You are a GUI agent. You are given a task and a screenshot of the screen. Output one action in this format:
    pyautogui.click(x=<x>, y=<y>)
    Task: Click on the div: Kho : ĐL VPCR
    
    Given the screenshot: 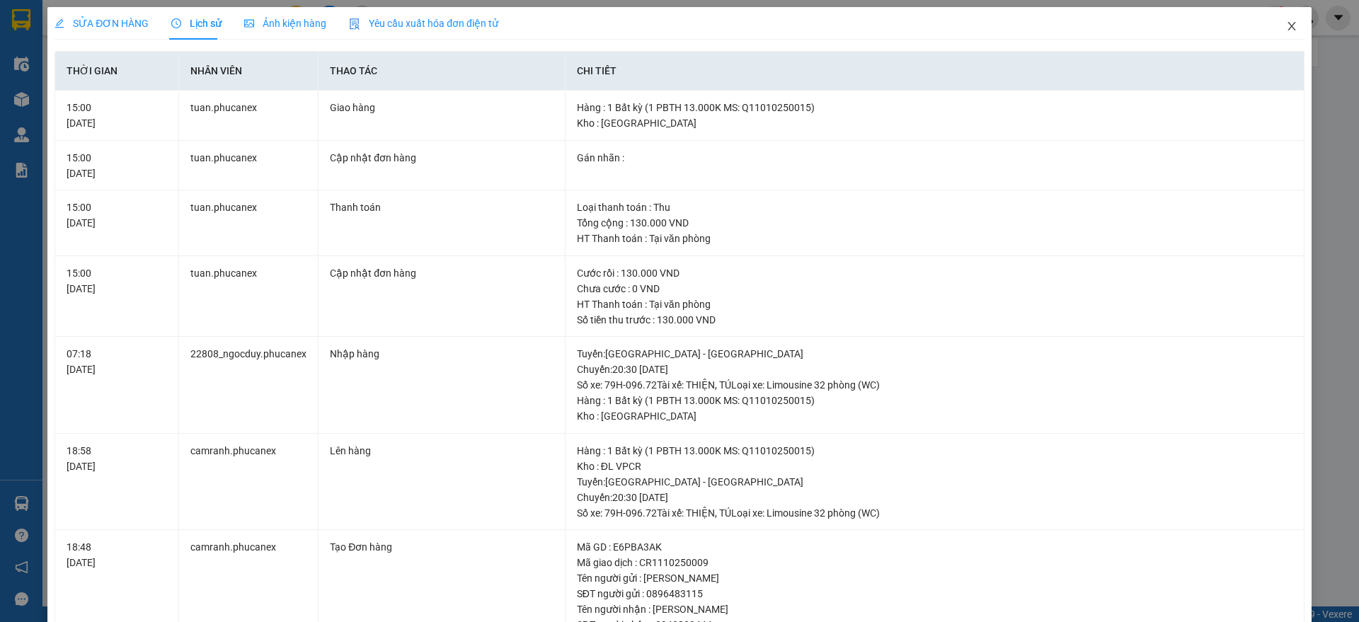 What is the action you would take?
    pyautogui.click(x=934, y=466)
    